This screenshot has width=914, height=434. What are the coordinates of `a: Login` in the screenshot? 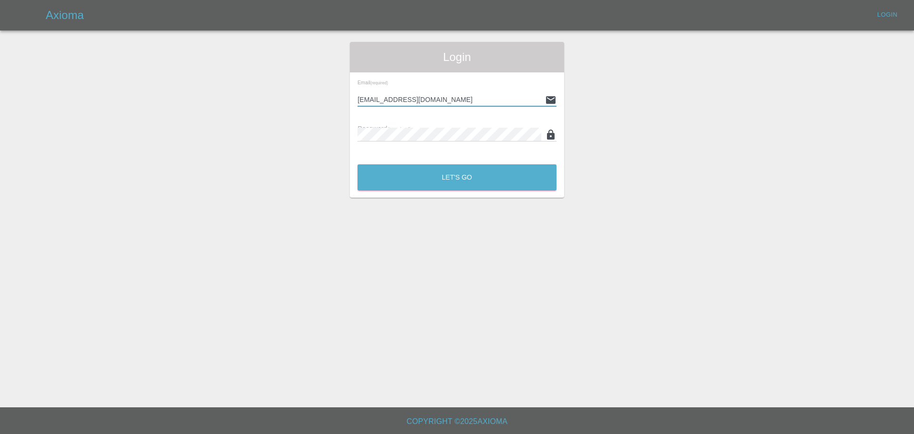 It's located at (888, 15).